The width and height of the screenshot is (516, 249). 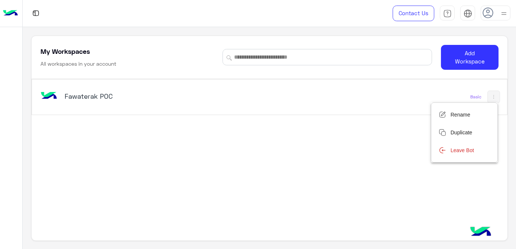 What do you see at coordinates (464, 133) in the screenshot?
I see `a: Duplicate` at bounding box center [464, 133].